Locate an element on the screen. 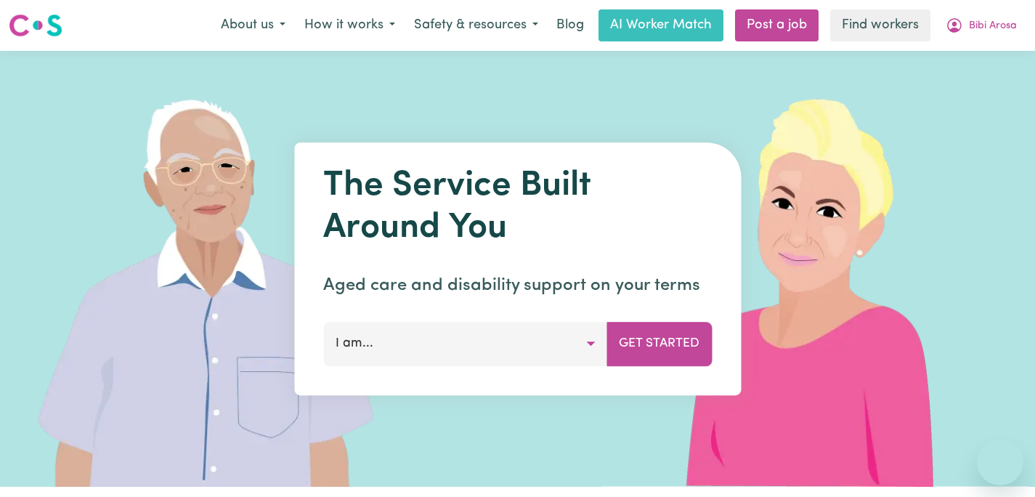 The height and width of the screenshot is (497, 1035). a: Careseekers logo is located at coordinates (36, 25).